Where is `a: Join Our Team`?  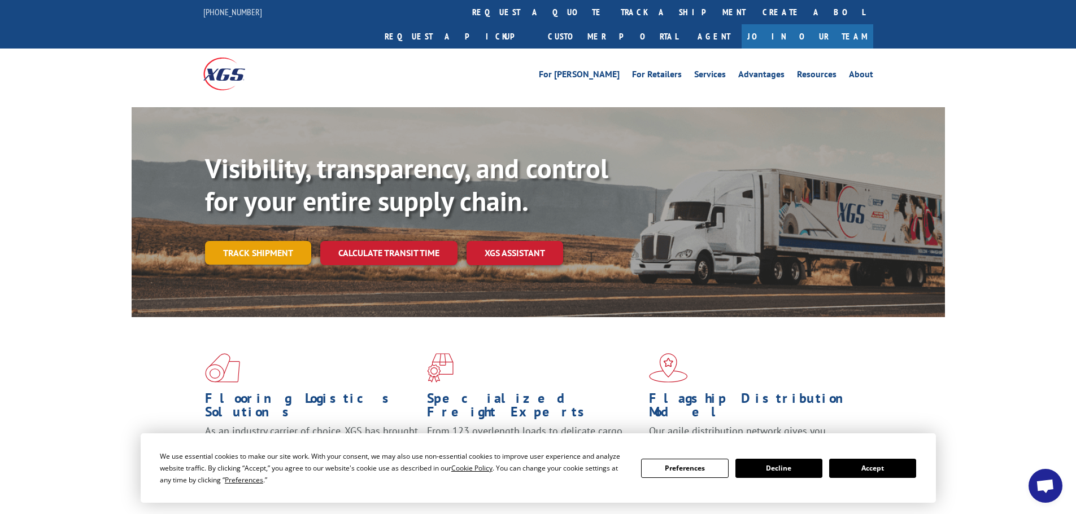 a: Join Our Team is located at coordinates (807, 36).